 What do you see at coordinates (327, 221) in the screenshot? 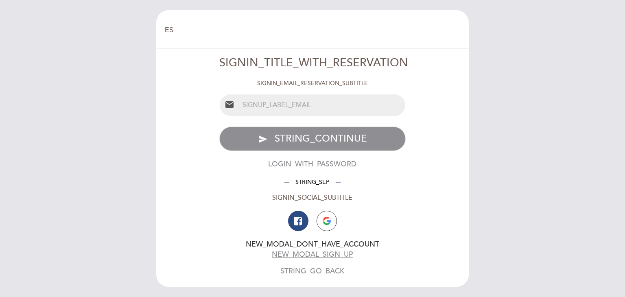
I see `img: icon-google.png` at bounding box center [327, 221].